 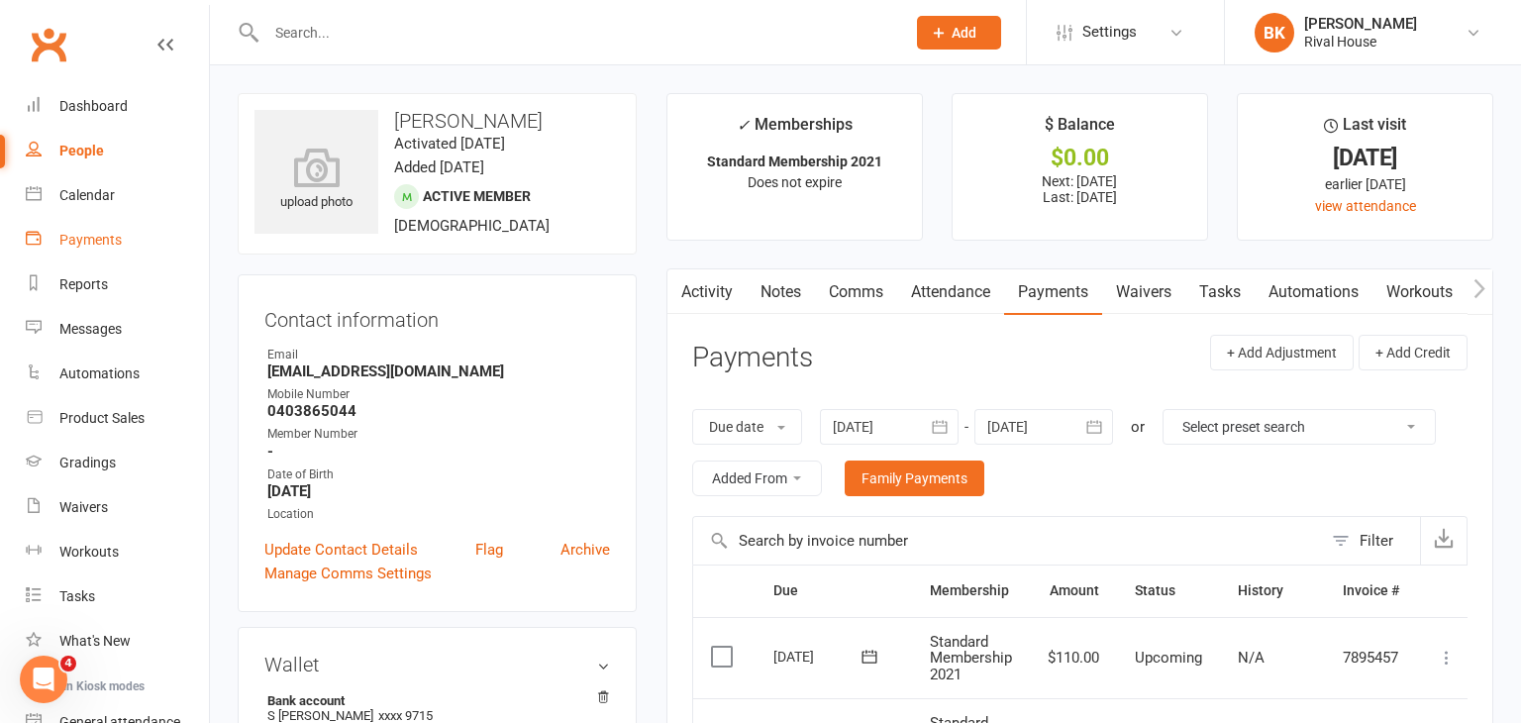 I want to click on div: Waivers, so click(x=83, y=507).